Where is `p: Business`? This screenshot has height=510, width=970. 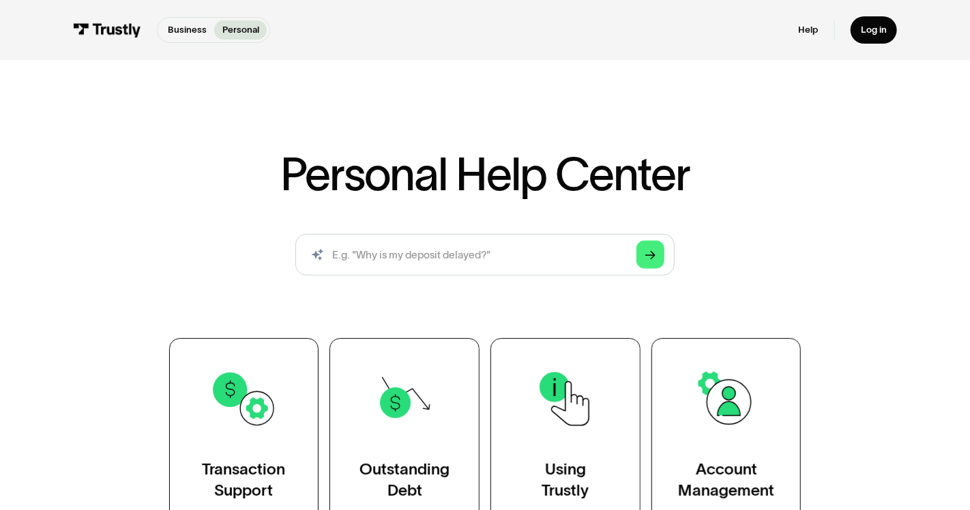
p: Business is located at coordinates (187, 30).